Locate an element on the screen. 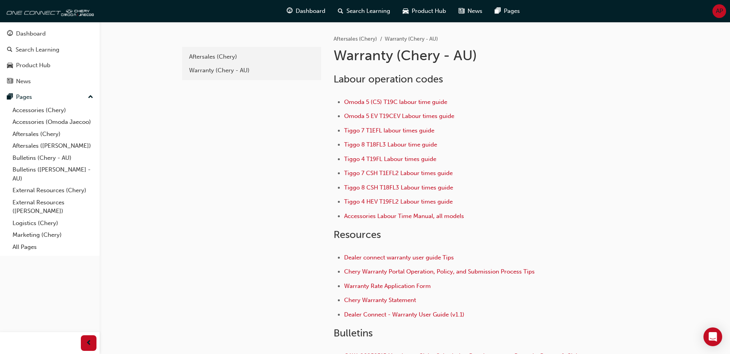 This screenshot has height=354, width=730. a: Tiggo 7 CSH T1EFL2 Labour times guide is located at coordinates (399, 173).